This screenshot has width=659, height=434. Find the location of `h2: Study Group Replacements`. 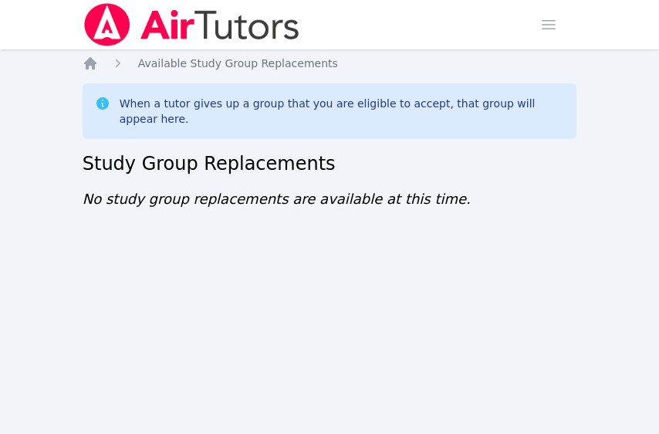

h2: Study Group Replacements is located at coordinates (329, 164).